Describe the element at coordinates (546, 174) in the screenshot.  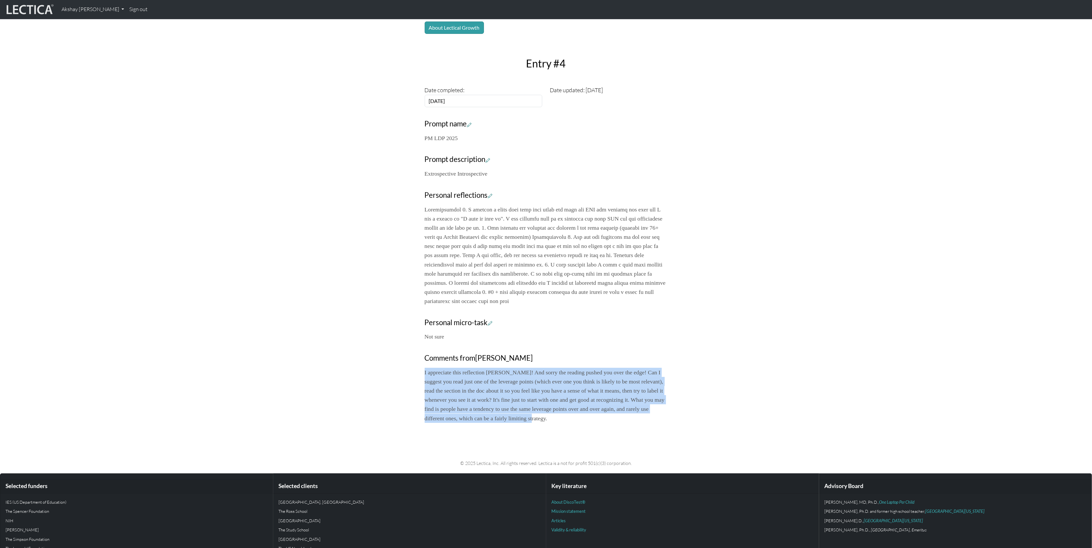
I see `p: Extrospective Introspective` at that location.